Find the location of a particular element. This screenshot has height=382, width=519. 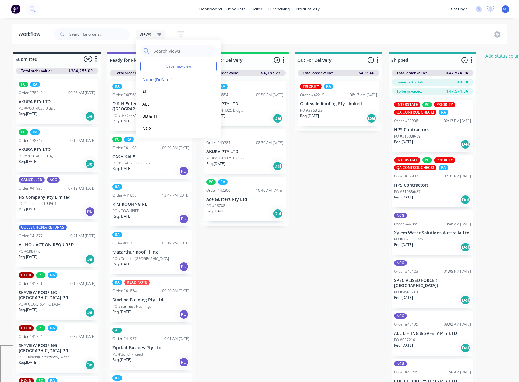

button: ALL is located at coordinates (173, 104).